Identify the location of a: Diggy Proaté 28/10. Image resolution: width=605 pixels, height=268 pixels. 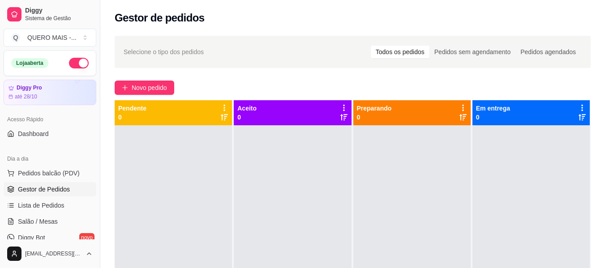
(50, 92).